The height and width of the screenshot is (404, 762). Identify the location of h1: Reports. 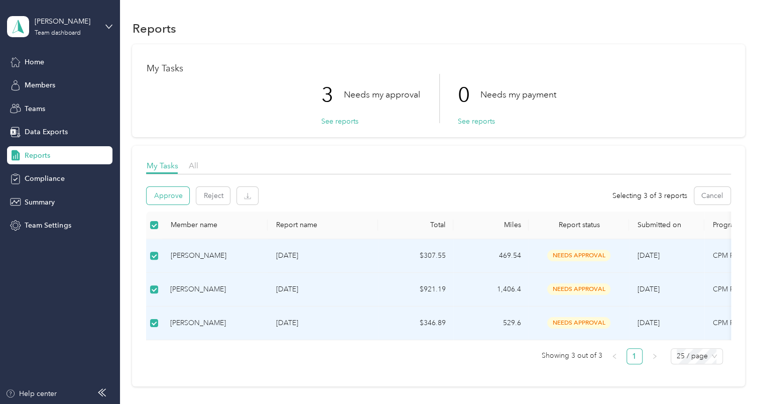
(154, 28).